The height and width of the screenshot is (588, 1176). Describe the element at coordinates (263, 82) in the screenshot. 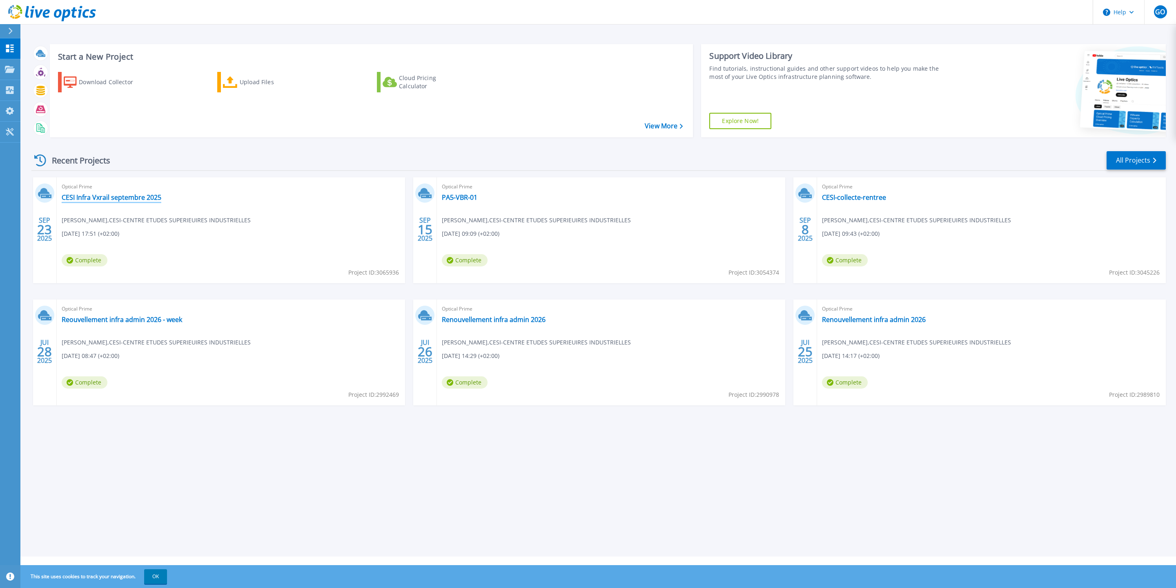

I see `a: Upload Files` at that location.